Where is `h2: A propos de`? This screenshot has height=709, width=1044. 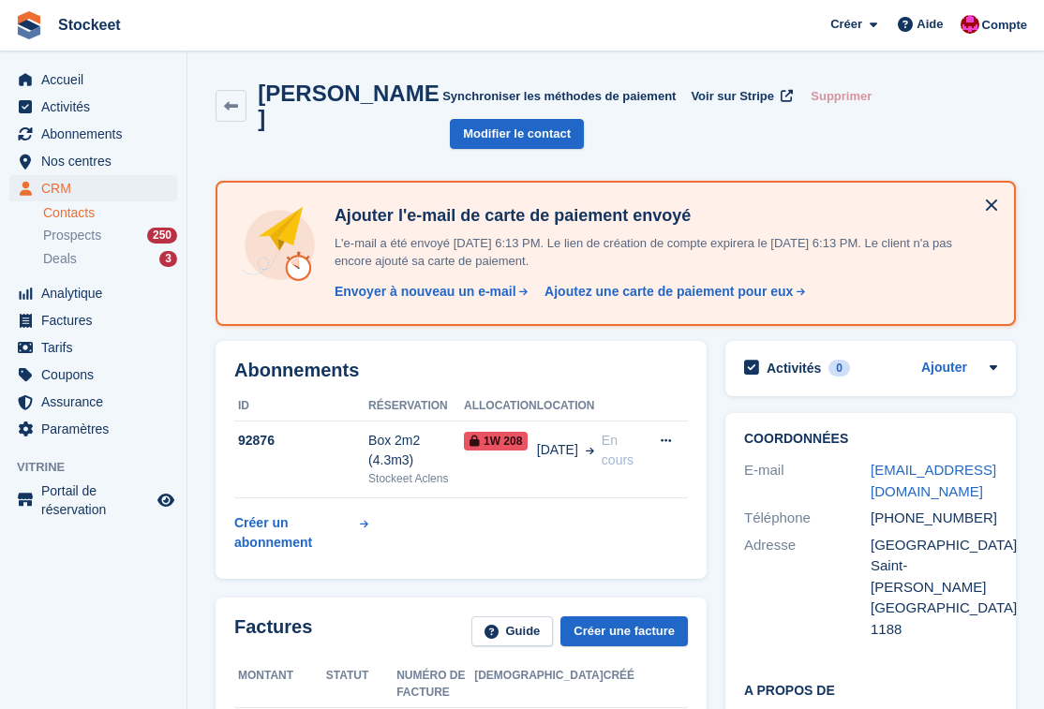 h2: A propos de is located at coordinates (871, 690).